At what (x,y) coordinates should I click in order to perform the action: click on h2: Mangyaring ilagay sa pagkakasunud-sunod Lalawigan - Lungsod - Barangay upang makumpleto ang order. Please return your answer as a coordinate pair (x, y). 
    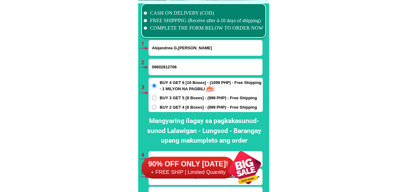
    Looking at the image, I should click on (204, 131).